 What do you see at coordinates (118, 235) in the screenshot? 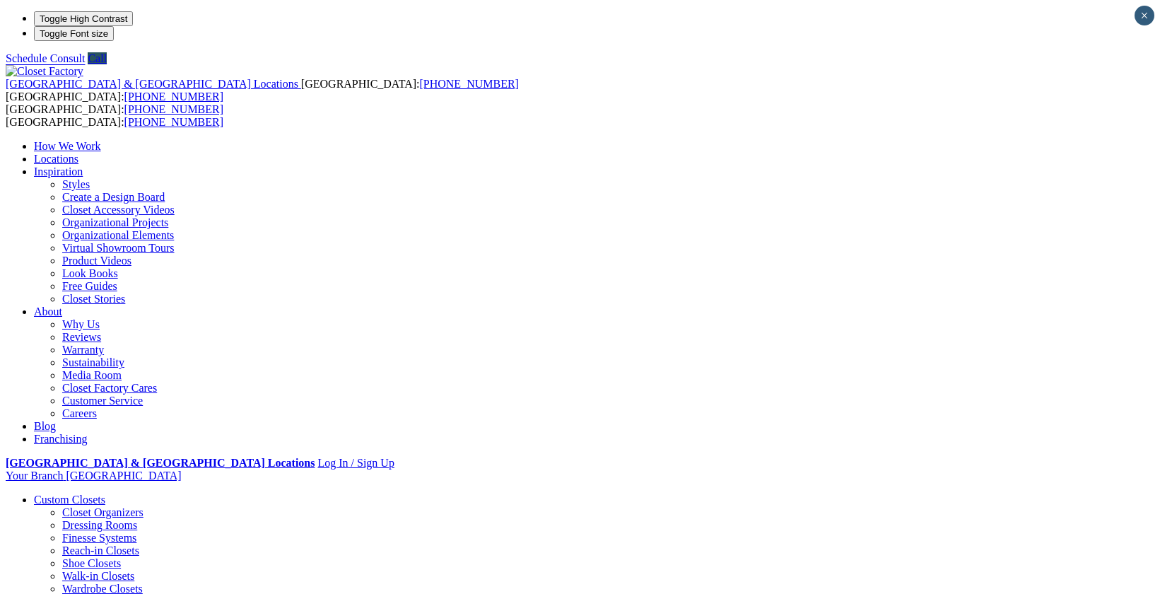
I see `a: Organizational Elements` at bounding box center [118, 235].